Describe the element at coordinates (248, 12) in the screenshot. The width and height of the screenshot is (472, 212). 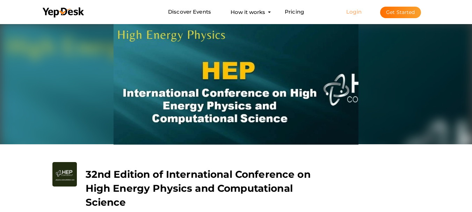
I see `button: How it works` at that location.